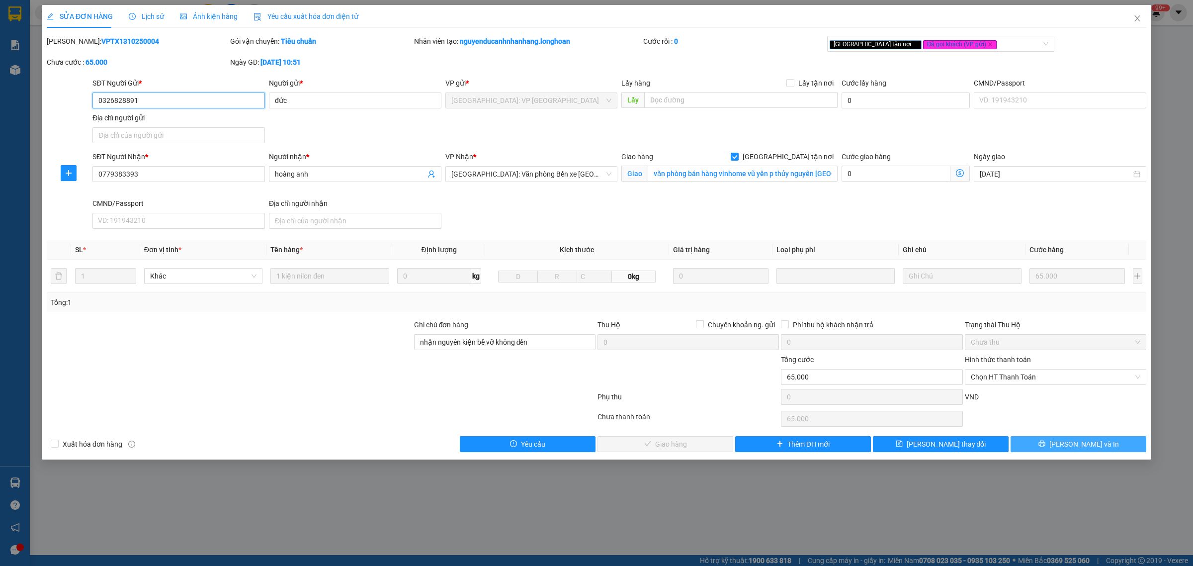 The height and width of the screenshot is (566, 1193). What do you see at coordinates (442, 325) in the screenshot?
I see `label: Ghi chú đơn hàng` at bounding box center [442, 325].